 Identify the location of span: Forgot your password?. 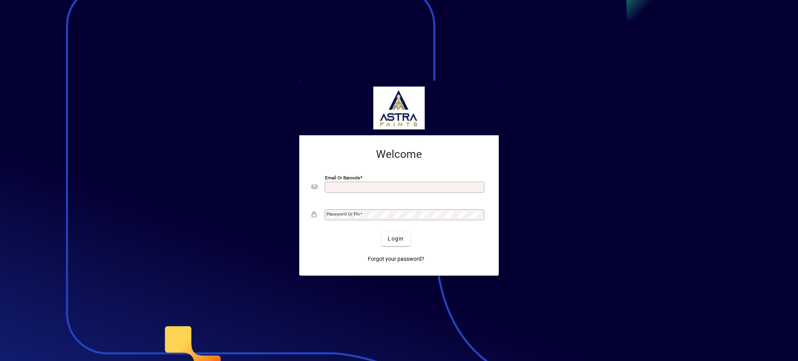
(396, 259).